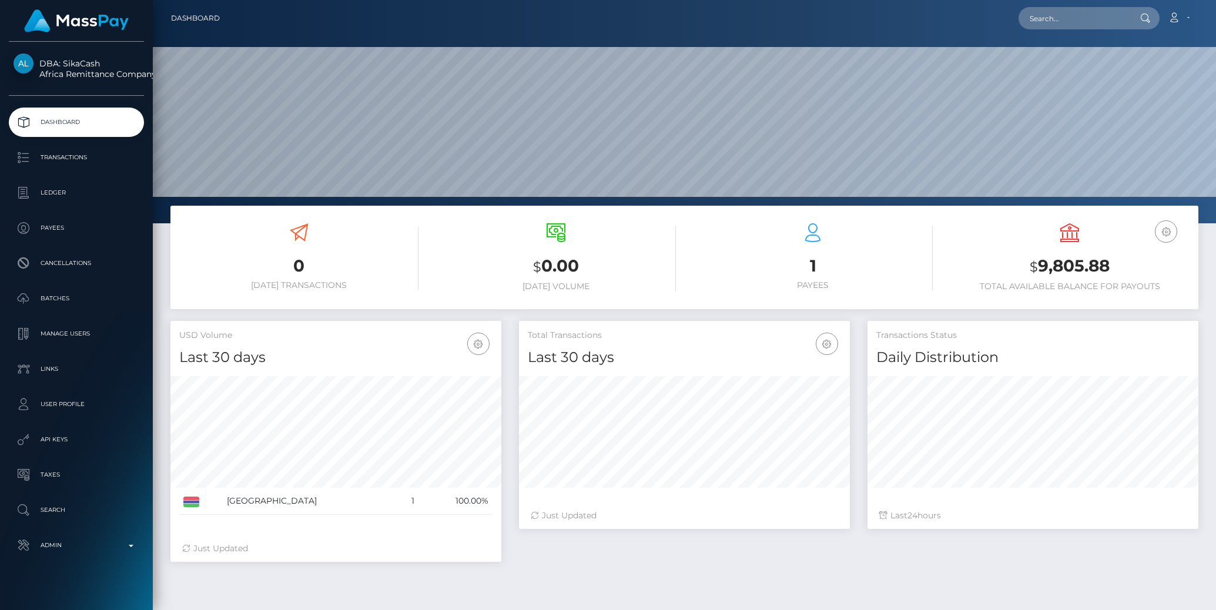 The width and height of the screenshot is (1216, 610). What do you see at coordinates (76, 334) in the screenshot?
I see `a: Manage Users` at bounding box center [76, 334].